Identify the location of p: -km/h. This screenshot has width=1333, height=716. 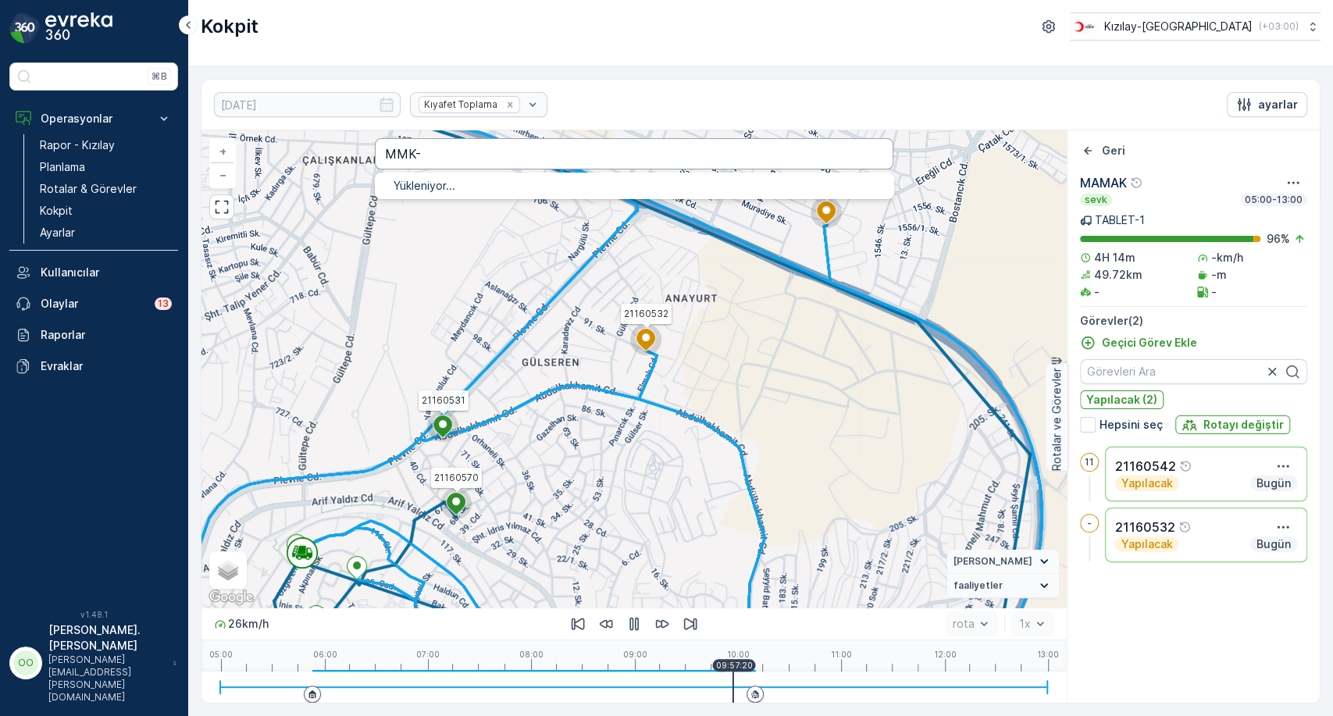
(1227, 258).